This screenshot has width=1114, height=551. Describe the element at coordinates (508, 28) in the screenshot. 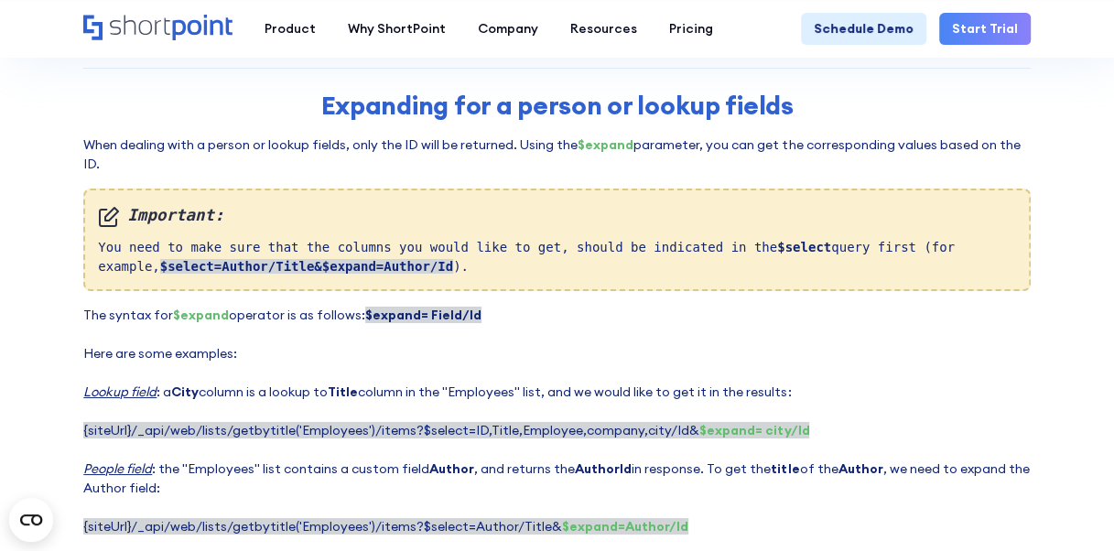

I see `a: Company` at that location.